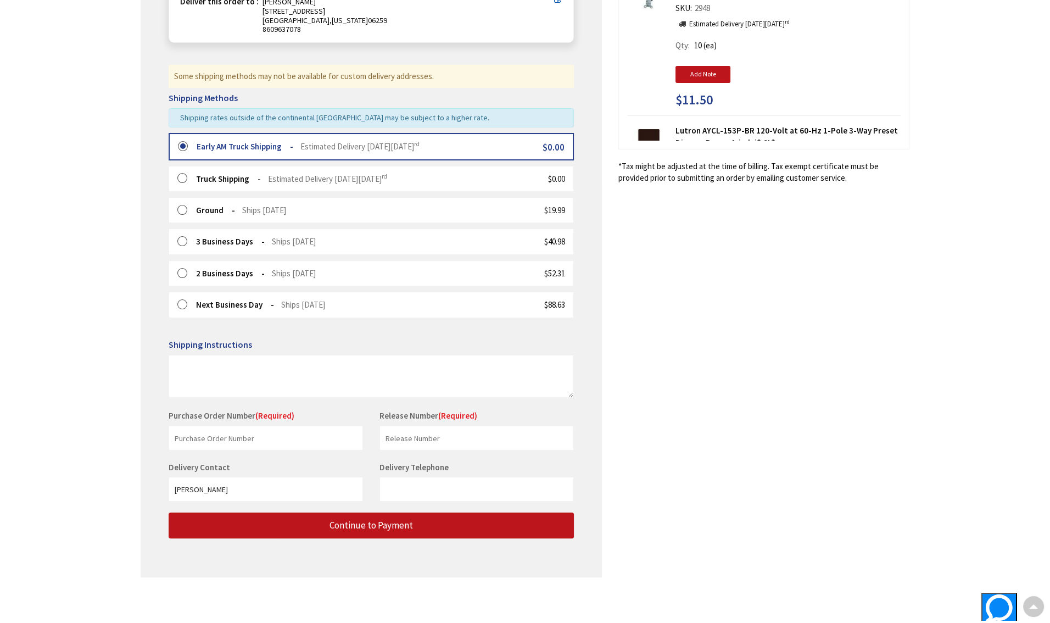 The image size is (1050, 623). I want to click on strong: Lutron AYCL-153P-BR 120-Volt at 60-Hz 1-Pole 3-Way Preset Dimmer Brown Ariadni® CL®, so click(788, 136).